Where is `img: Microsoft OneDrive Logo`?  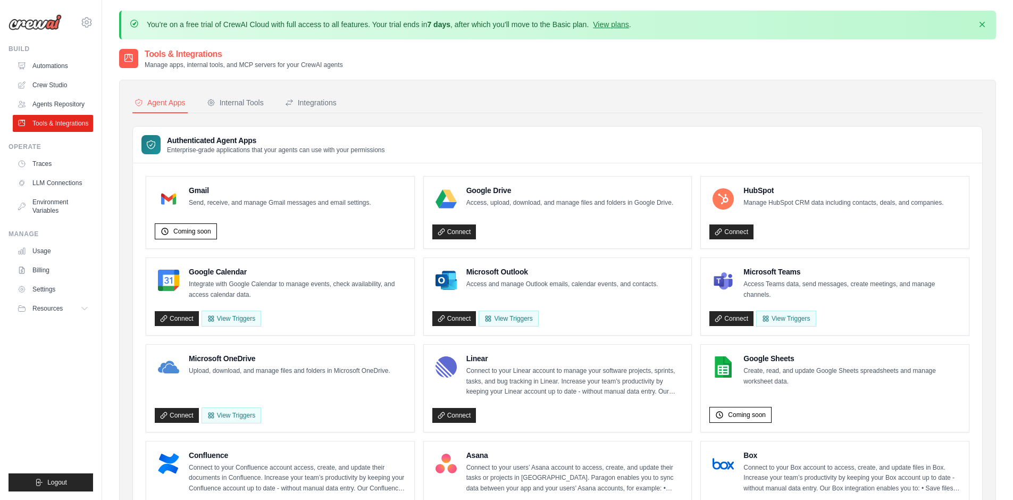 img: Microsoft OneDrive Logo is located at coordinates (168, 367).